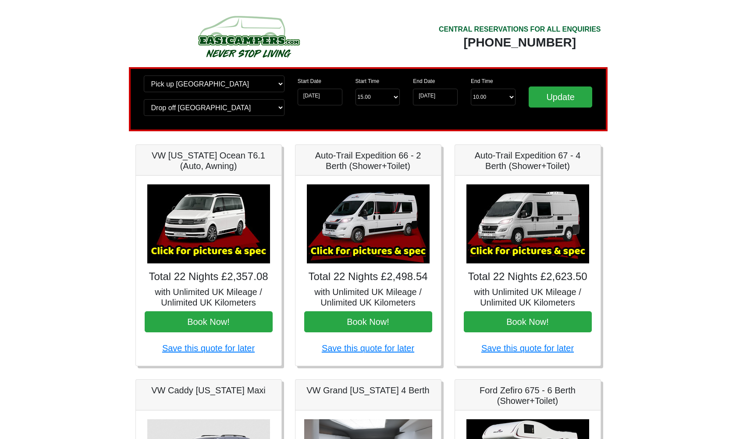 The height and width of the screenshot is (439, 736). Describe the element at coordinates (368, 161) in the screenshot. I see `h5: Auto-Trail Expedition 66 - 2 Berth (Shower+Toilet)` at that location.